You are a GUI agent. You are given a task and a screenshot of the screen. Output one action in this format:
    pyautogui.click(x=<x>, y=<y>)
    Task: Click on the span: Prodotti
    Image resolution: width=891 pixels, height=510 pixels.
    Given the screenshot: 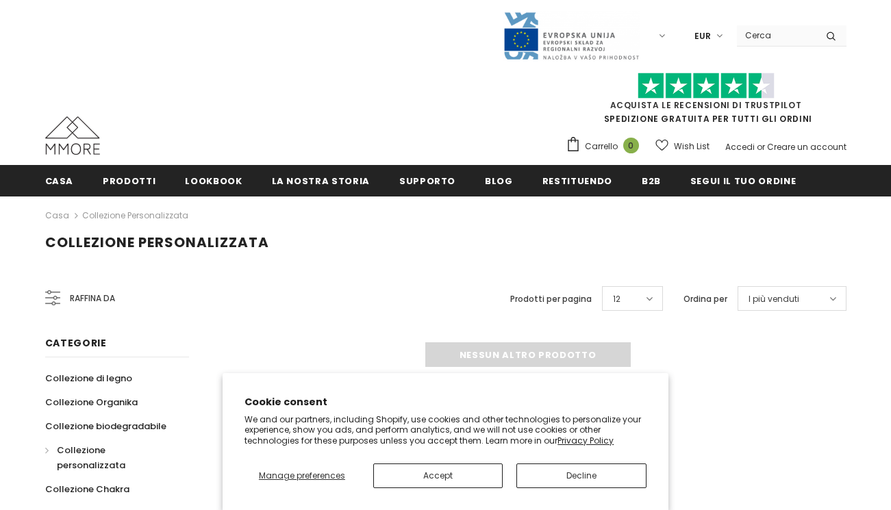 What is the action you would take?
    pyautogui.click(x=129, y=181)
    